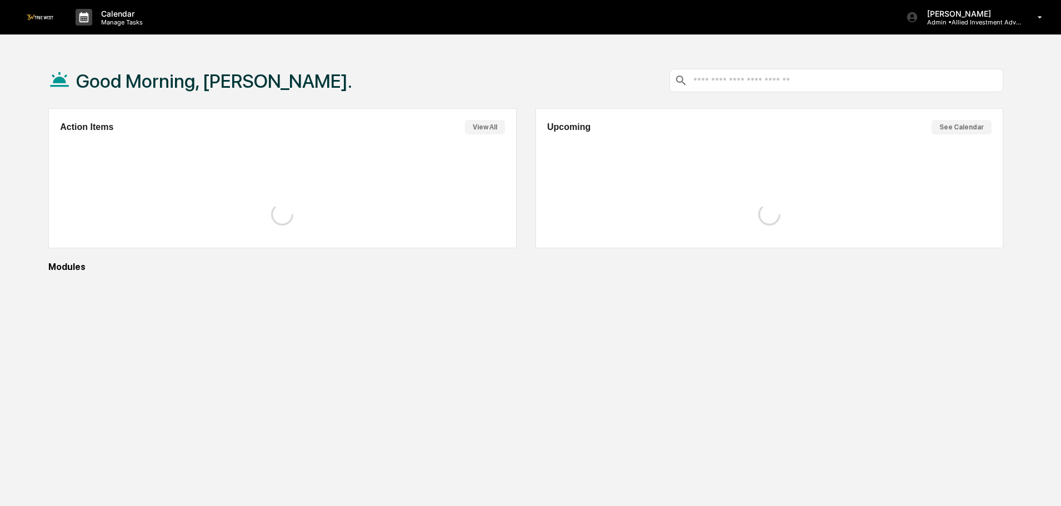 Image resolution: width=1061 pixels, height=506 pixels. I want to click on a: View All, so click(485, 127).